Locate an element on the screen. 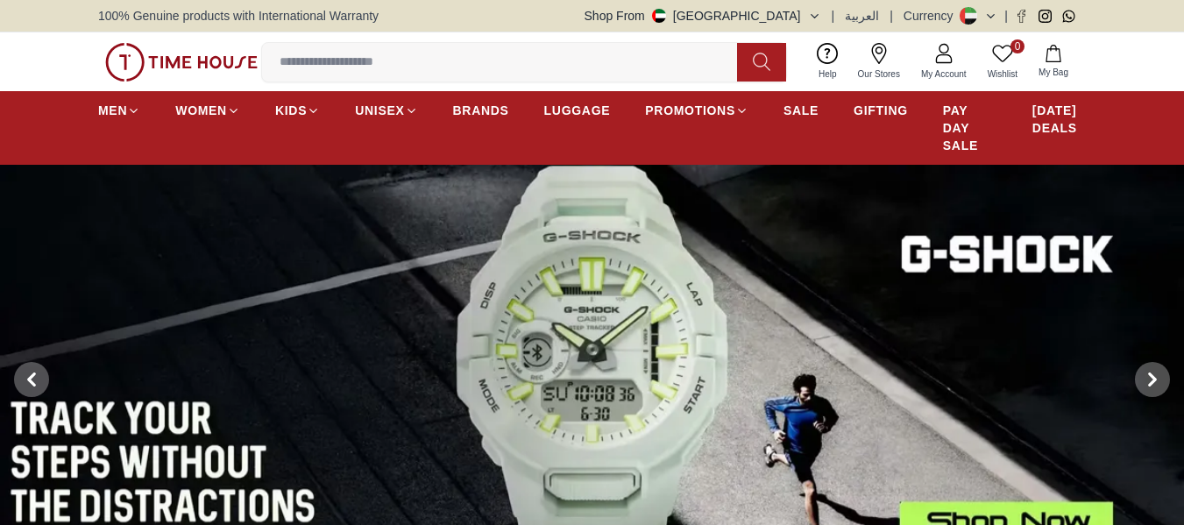  span: Our Stores is located at coordinates (879, 74).